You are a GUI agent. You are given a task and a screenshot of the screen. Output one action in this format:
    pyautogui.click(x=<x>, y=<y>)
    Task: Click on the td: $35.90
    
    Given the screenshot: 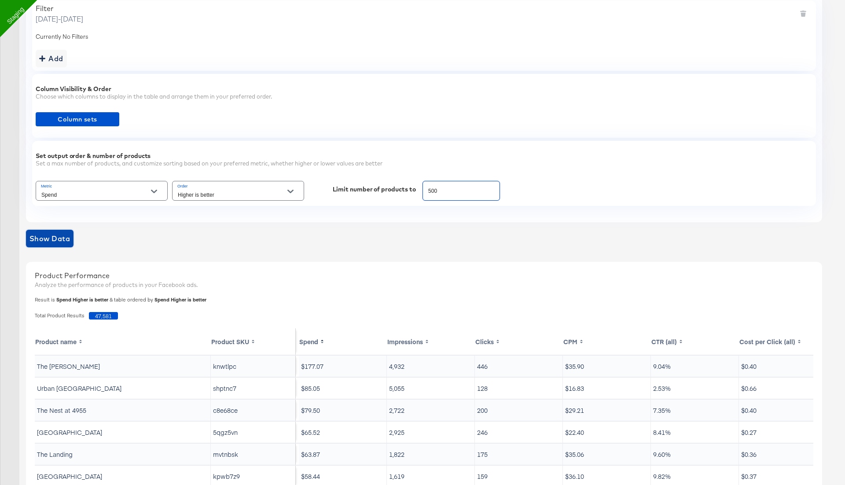 What is the action you would take?
    pyautogui.click(x=607, y=366)
    